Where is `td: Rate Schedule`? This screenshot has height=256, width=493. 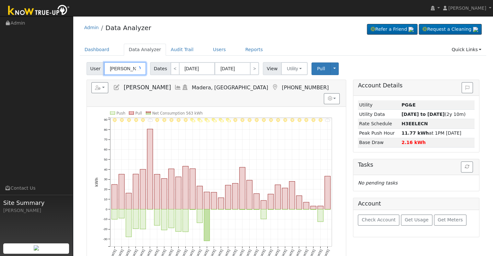 td: Rate Schedule is located at coordinates (379, 124).